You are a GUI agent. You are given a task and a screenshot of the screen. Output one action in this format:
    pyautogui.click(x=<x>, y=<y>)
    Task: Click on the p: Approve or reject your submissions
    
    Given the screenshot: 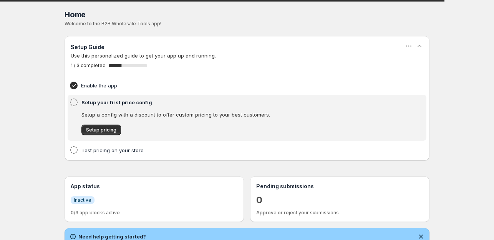 What is the action you would take?
    pyautogui.click(x=339, y=213)
    